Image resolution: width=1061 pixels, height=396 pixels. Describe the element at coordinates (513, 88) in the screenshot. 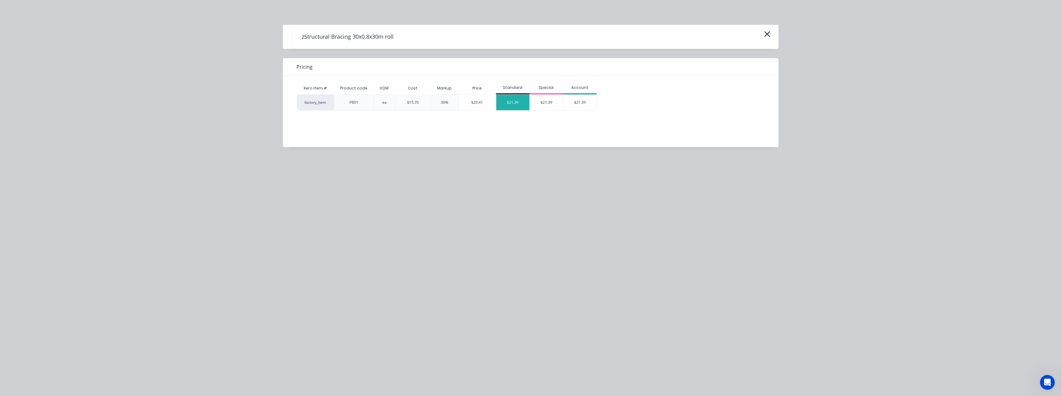

I see `div: Standard` at that location.